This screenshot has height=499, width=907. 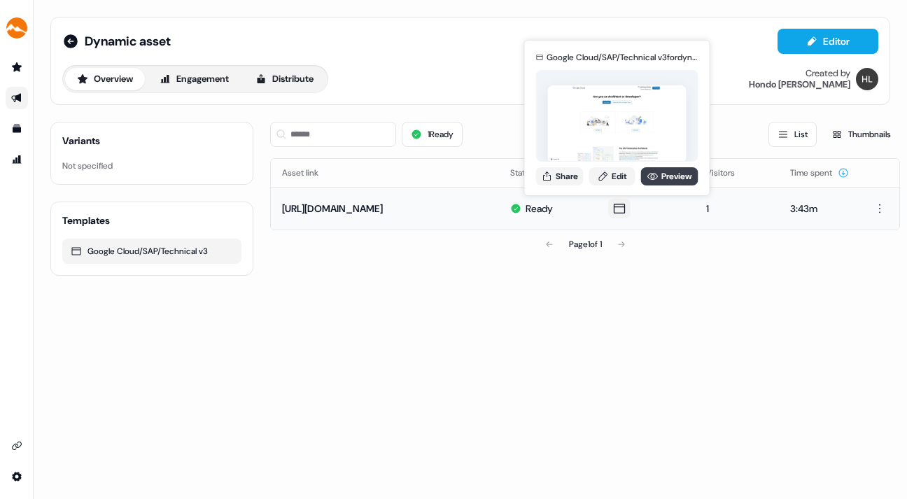 What do you see at coordinates (820, 209) in the screenshot?
I see `div: 3:43m` at bounding box center [820, 209].